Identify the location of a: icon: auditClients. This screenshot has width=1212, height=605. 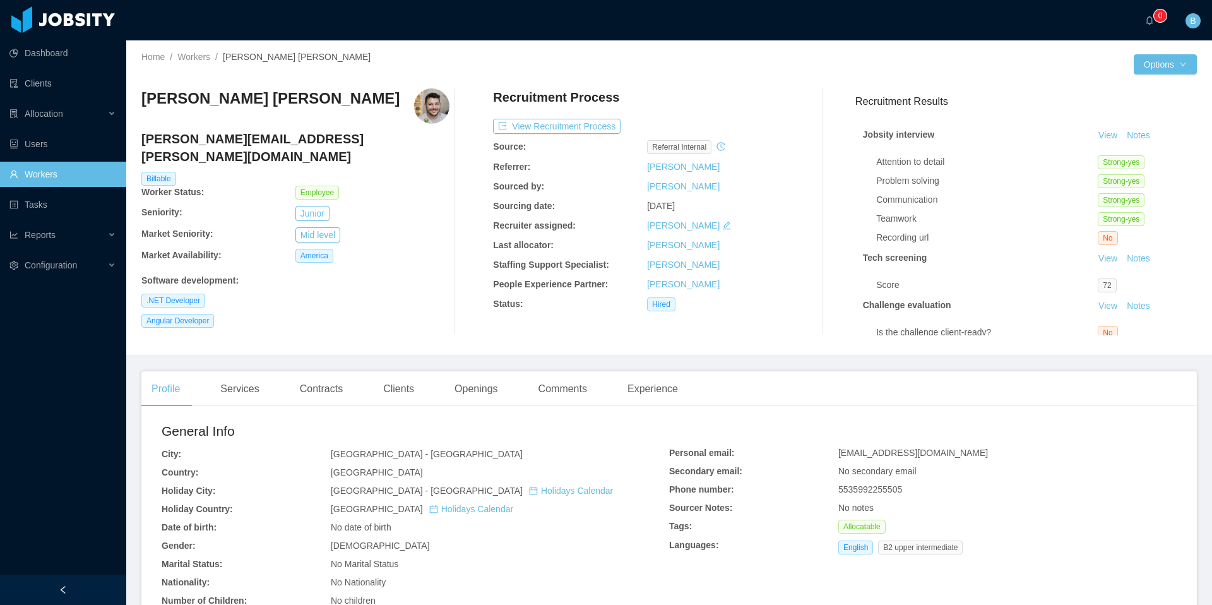
(62, 83).